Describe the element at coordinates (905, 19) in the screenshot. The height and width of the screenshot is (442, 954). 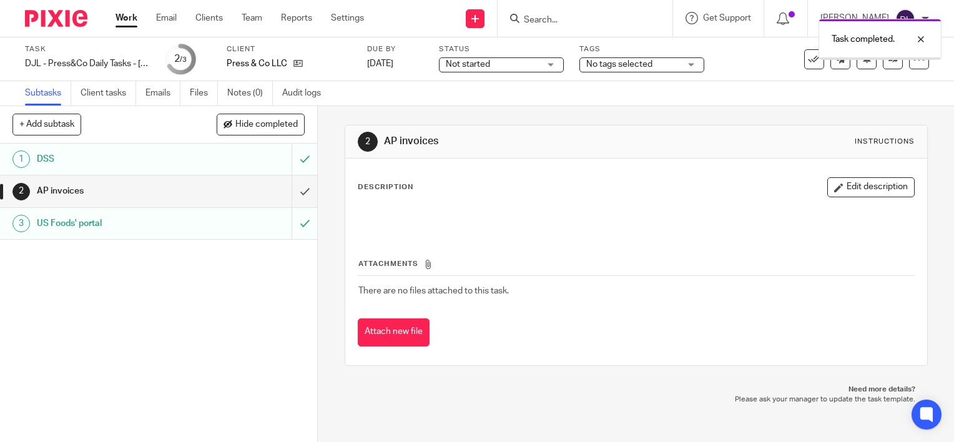
I see `img: svg%3E` at that location.